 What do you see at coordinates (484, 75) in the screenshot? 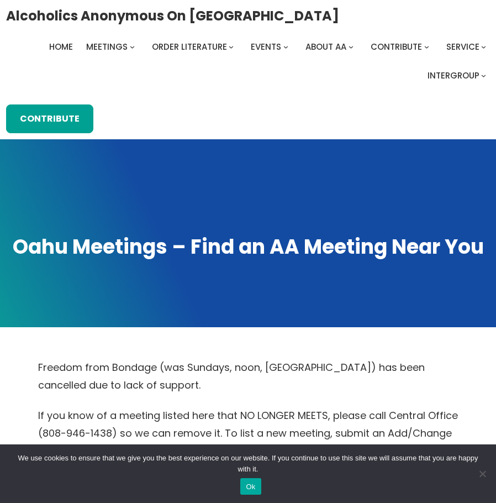
I see `button: Intergroup submenu` at bounding box center [484, 75].